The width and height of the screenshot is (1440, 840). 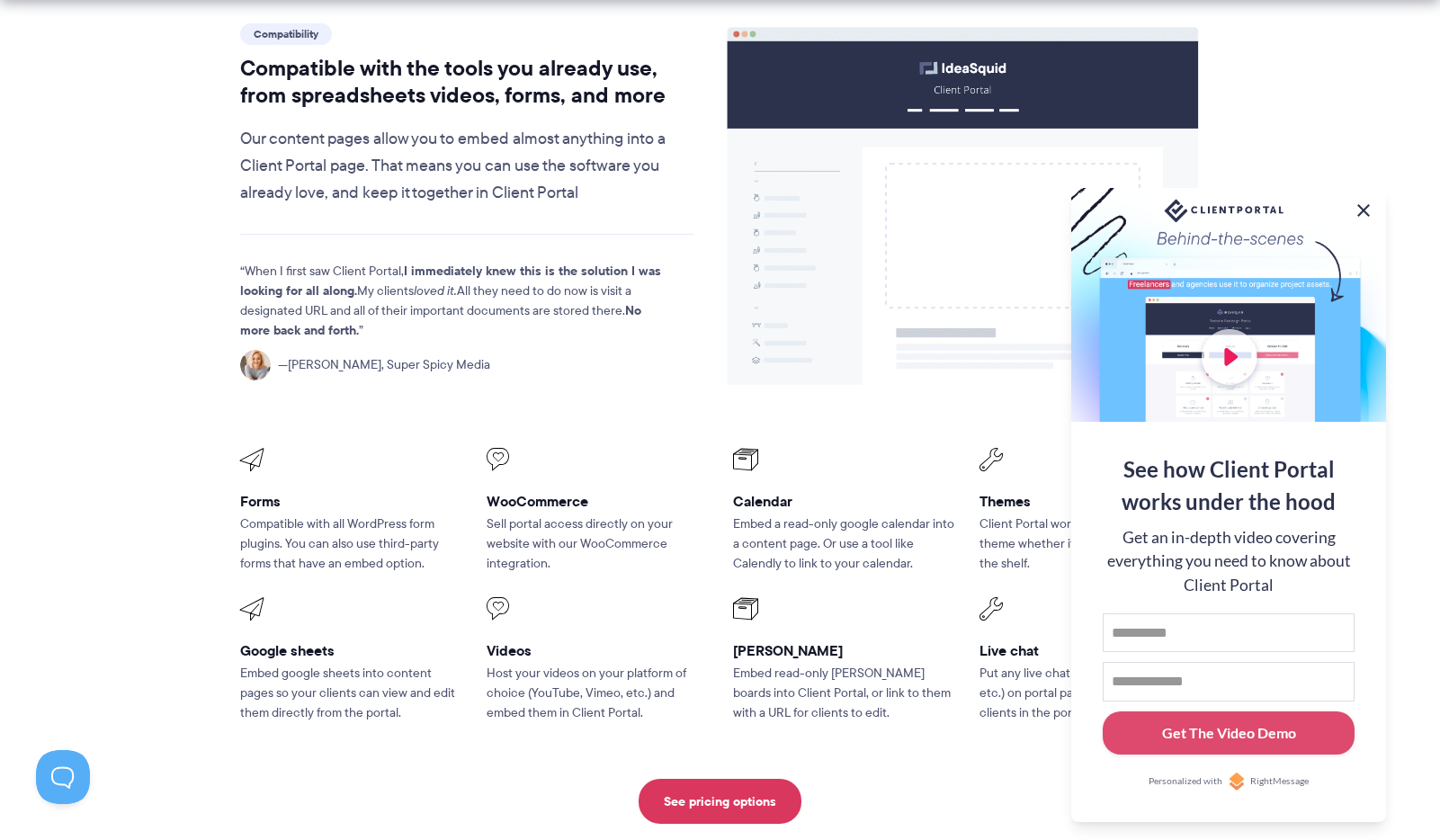 I want to click on p: Host your videos on your platform of choice (YouTube, Vimeo, etc.) and embed them in Client Portal., so click(x=598, y=693).